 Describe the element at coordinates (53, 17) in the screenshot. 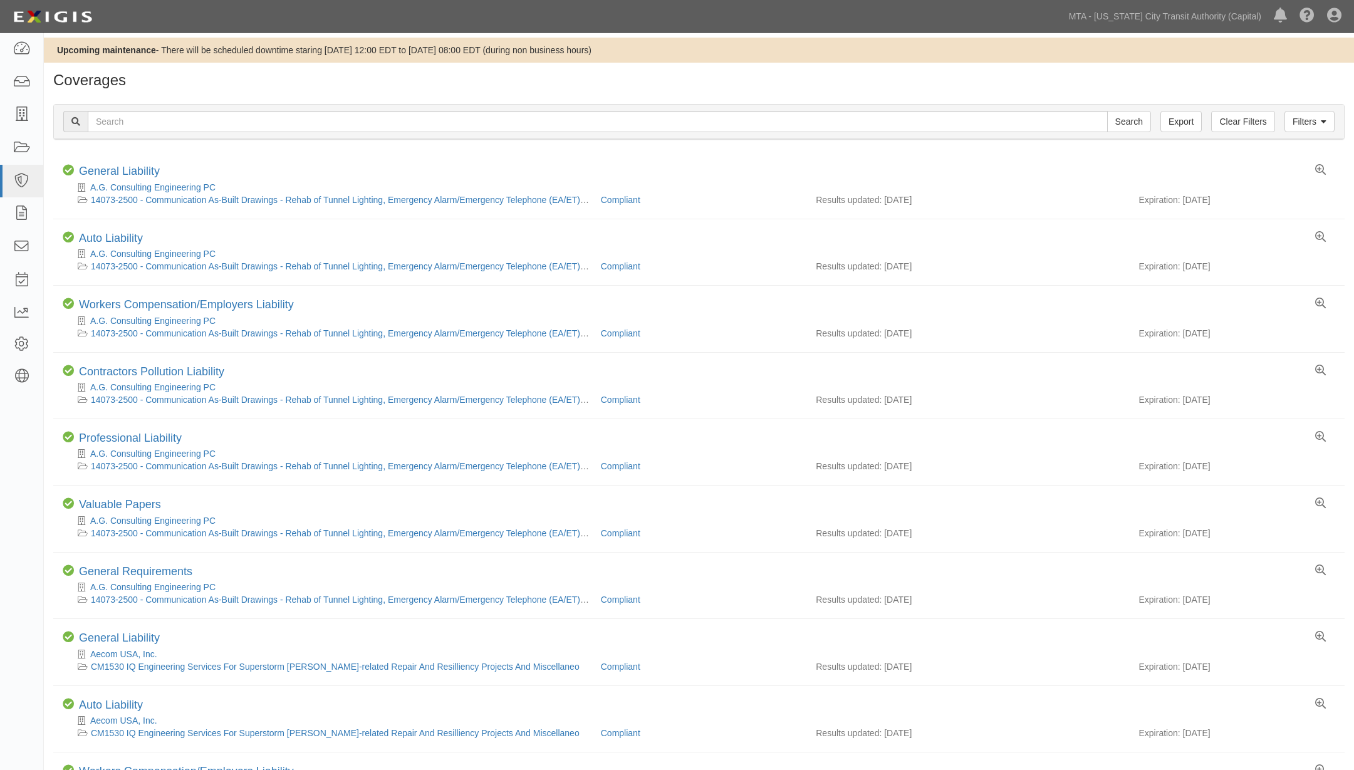

I see `img: Logo` at that location.